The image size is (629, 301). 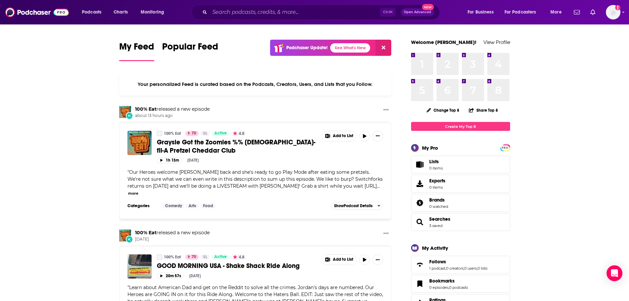 I want to click on a: Exports, so click(x=461, y=184).